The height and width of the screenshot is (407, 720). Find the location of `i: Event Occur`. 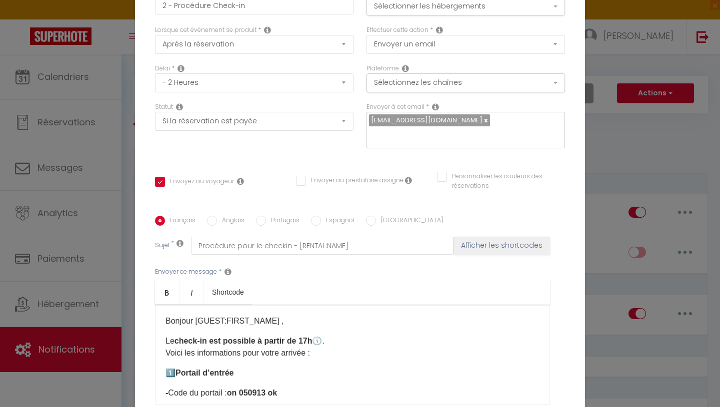

i: Event Occur is located at coordinates (267, 30).